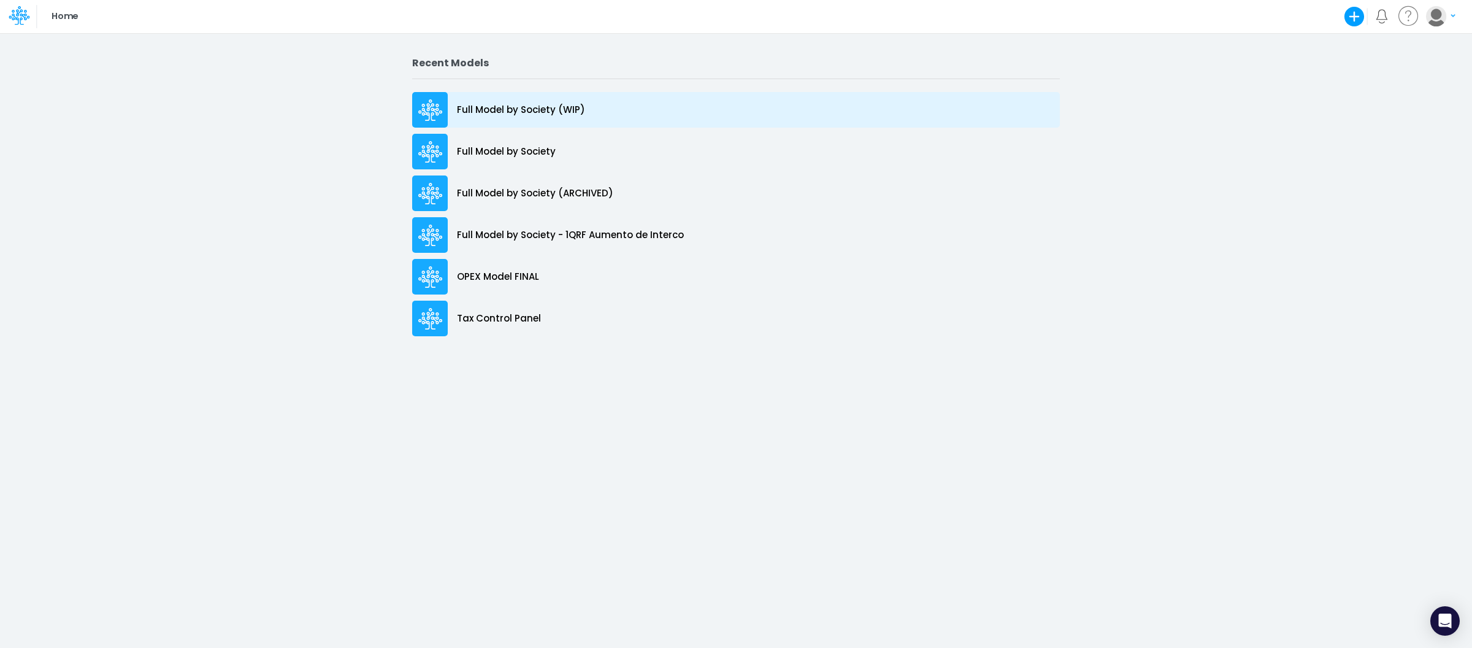 This screenshot has width=1472, height=648. I want to click on p: Home, so click(64, 17).